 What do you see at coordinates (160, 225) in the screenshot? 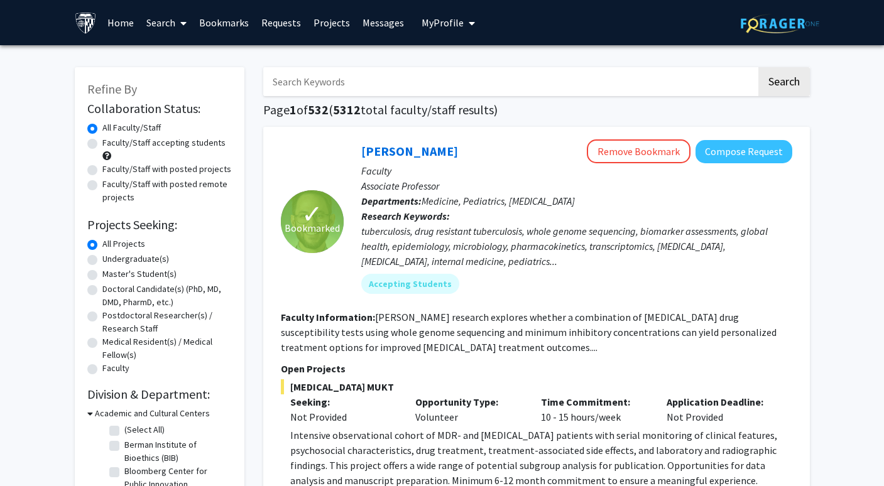
I see `h2: Projects Seeking:` at bounding box center [160, 225].